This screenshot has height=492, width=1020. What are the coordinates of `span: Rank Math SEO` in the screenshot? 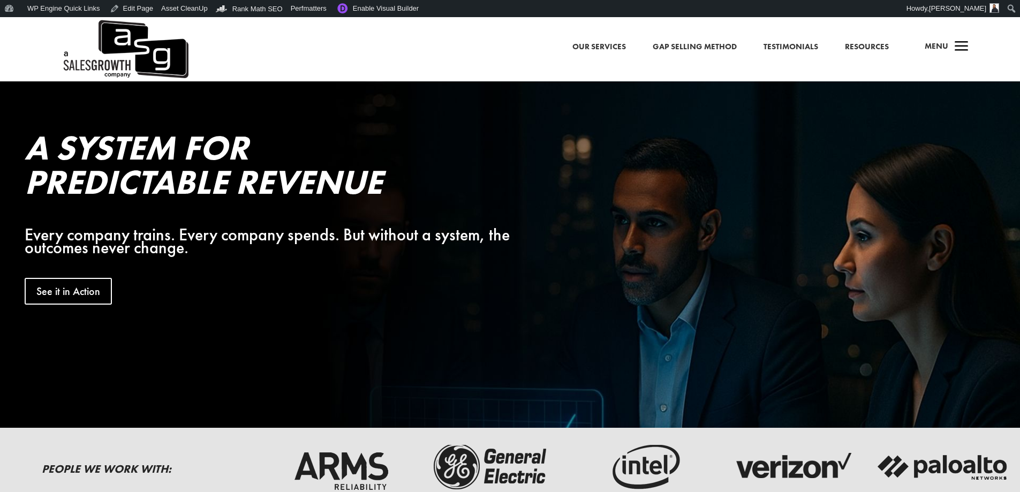 It's located at (258, 9).